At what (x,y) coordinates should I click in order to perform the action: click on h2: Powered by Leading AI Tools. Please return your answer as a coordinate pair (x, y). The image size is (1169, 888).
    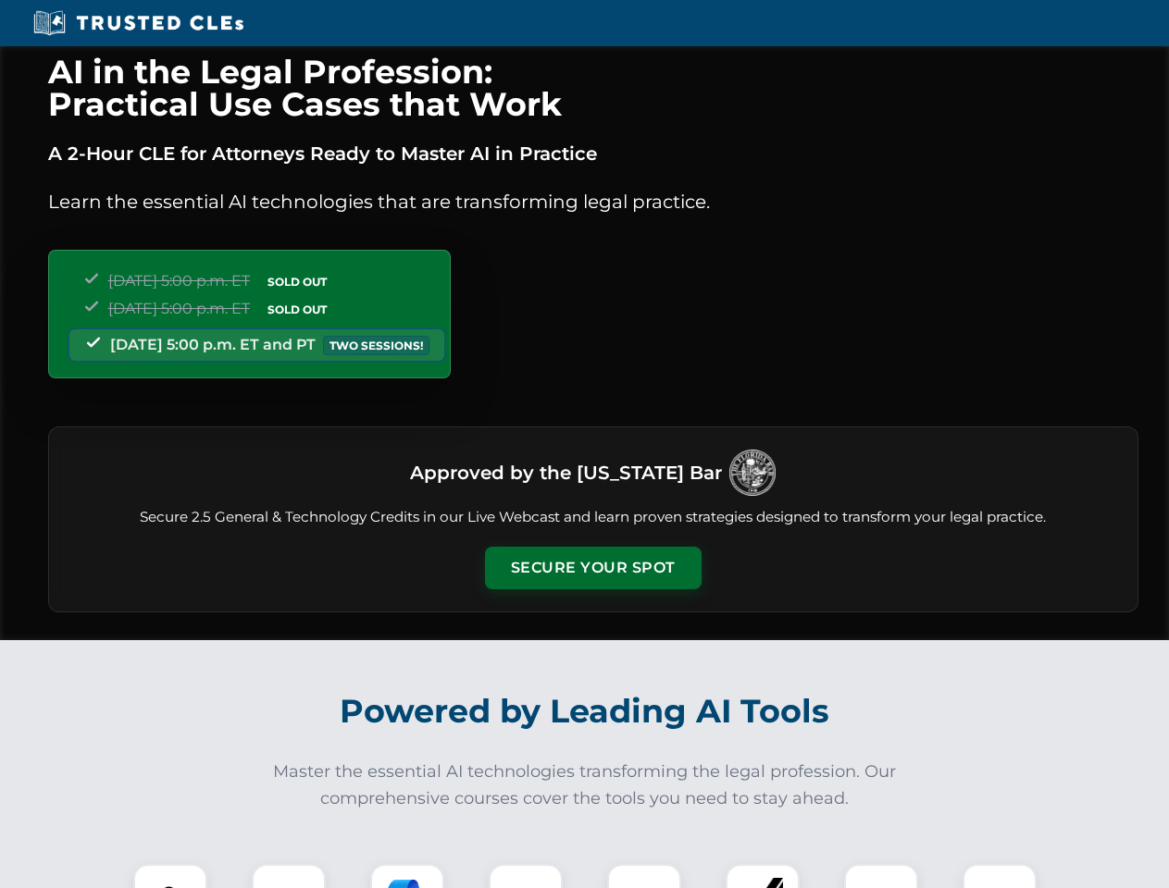
    Looking at the image, I should click on (585, 712).